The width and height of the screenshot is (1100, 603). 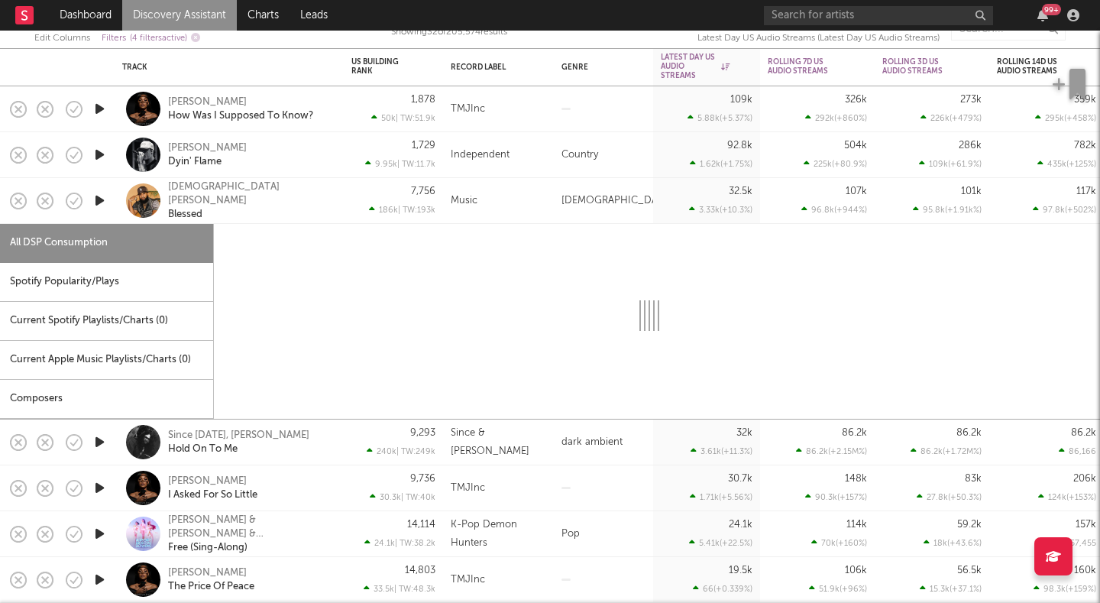 I want to click on div: 86,166, so click(x=1077, y=451).